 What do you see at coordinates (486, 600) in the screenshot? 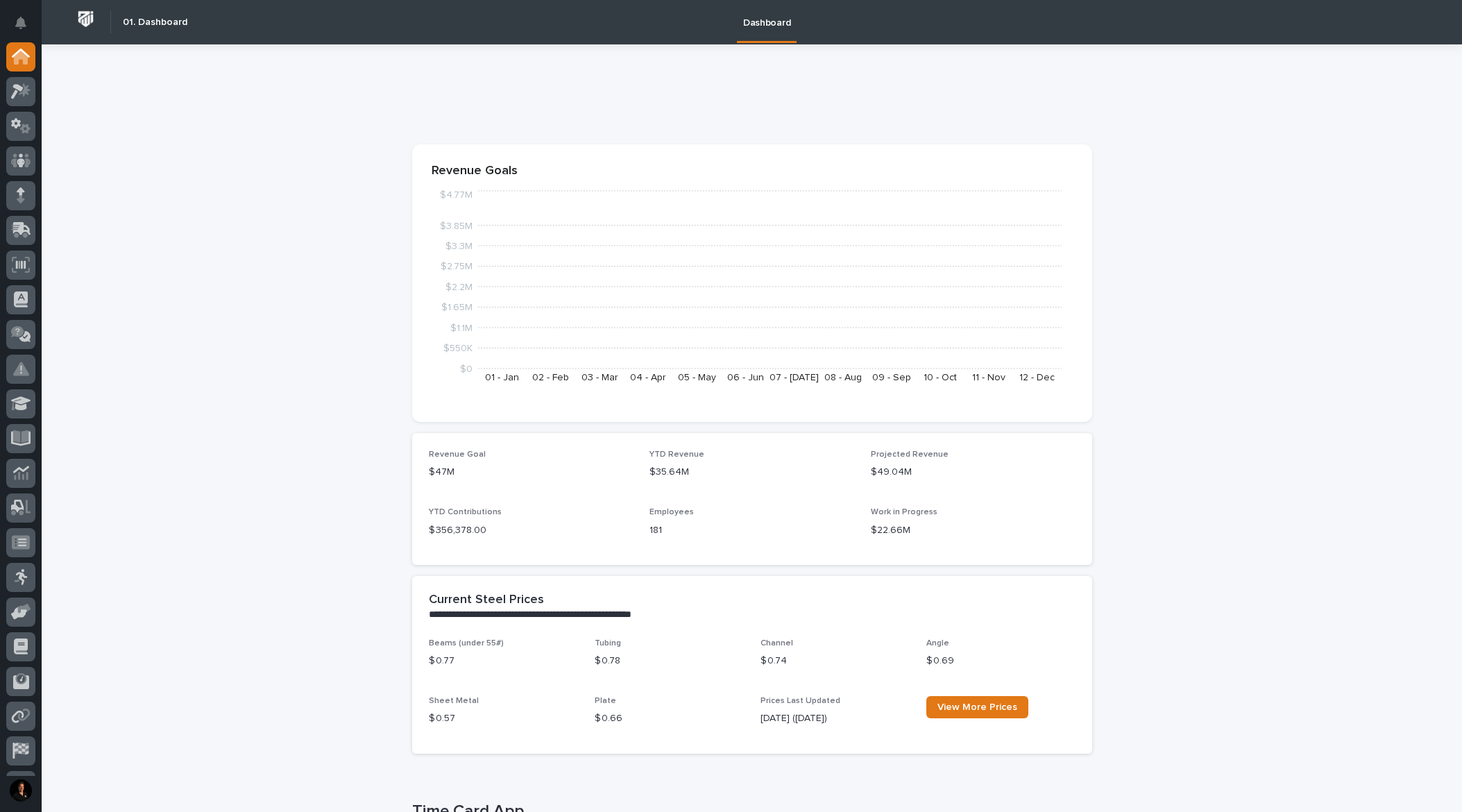
I see `h2: Current Steel Prices` at bounding box center [486, 600].